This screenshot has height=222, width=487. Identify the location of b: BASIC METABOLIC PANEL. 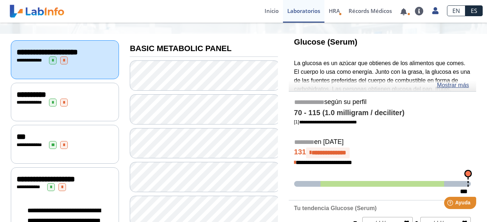
(180, 48).